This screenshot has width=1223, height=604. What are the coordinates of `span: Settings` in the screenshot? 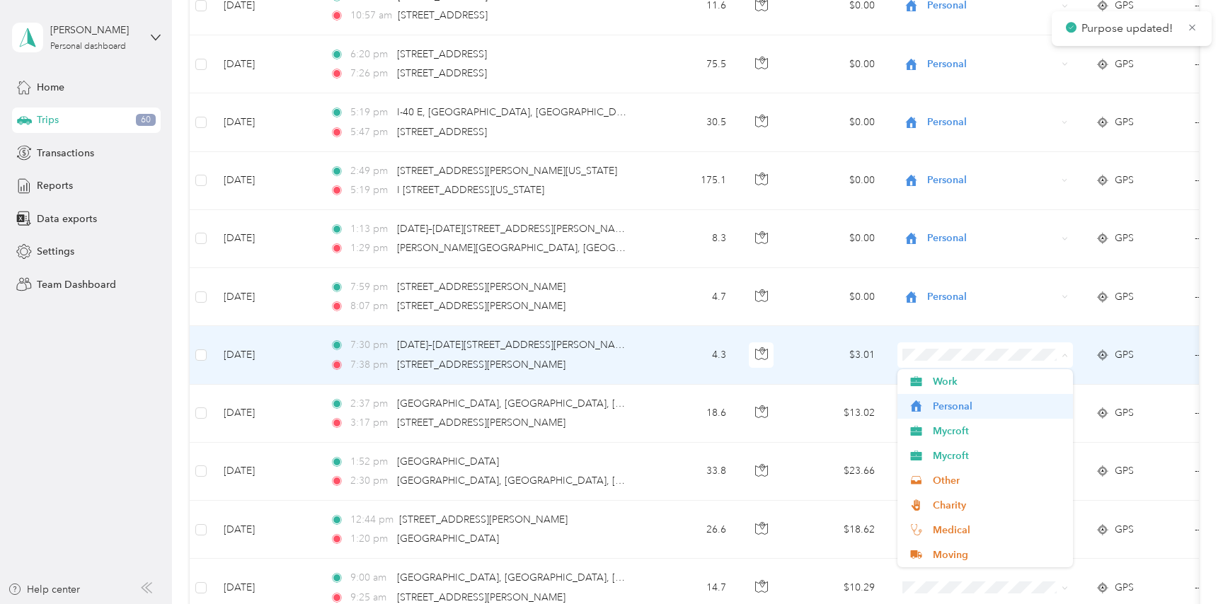 It's located at (55, 251).